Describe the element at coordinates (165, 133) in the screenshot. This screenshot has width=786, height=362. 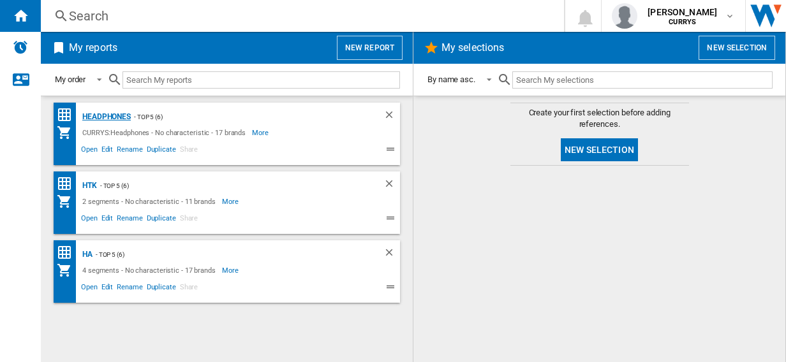
I see `div: CURRYS:Headphones - No characteristic - 17 brands` at that location.